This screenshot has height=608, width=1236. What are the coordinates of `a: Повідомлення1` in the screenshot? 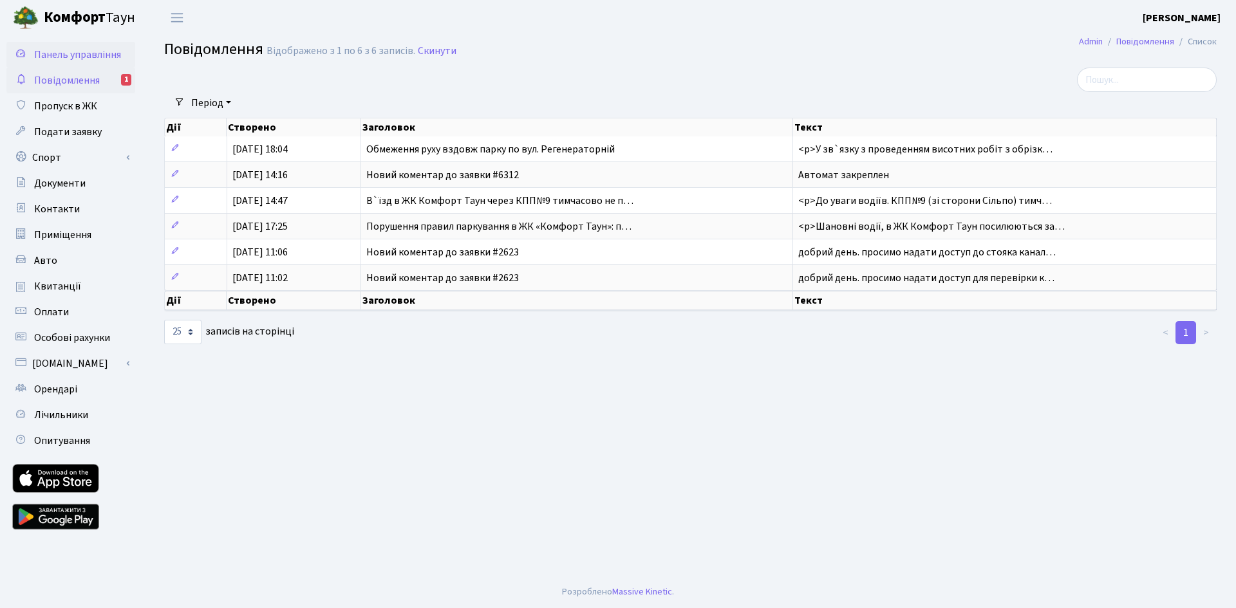 It's located at (71, 80).